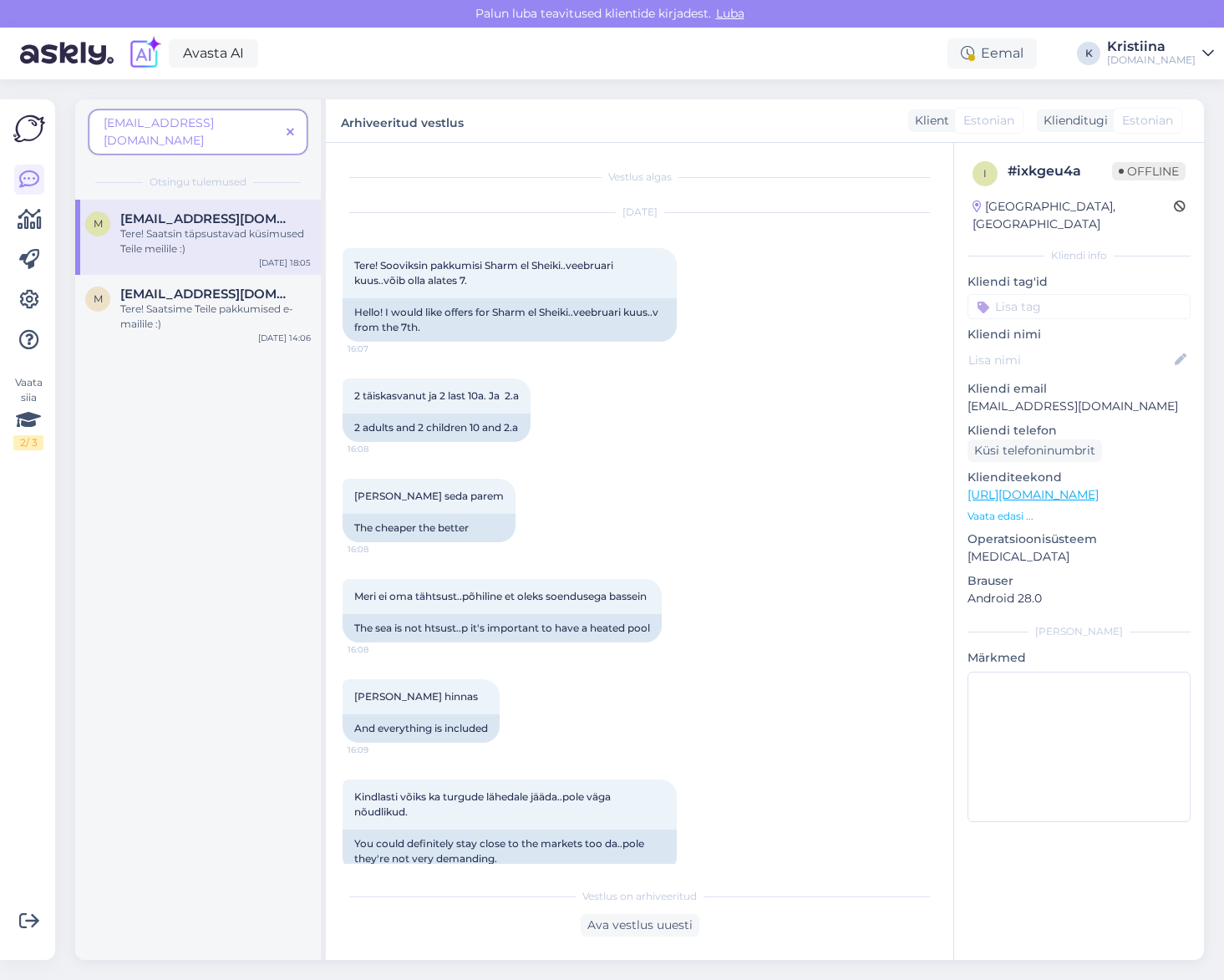 This screenshot has width=1224, height=980. What do you see at coordinates (213, 54) in the screenshot?
I see `a: Avasta AI` at bounding box center [213, 54].